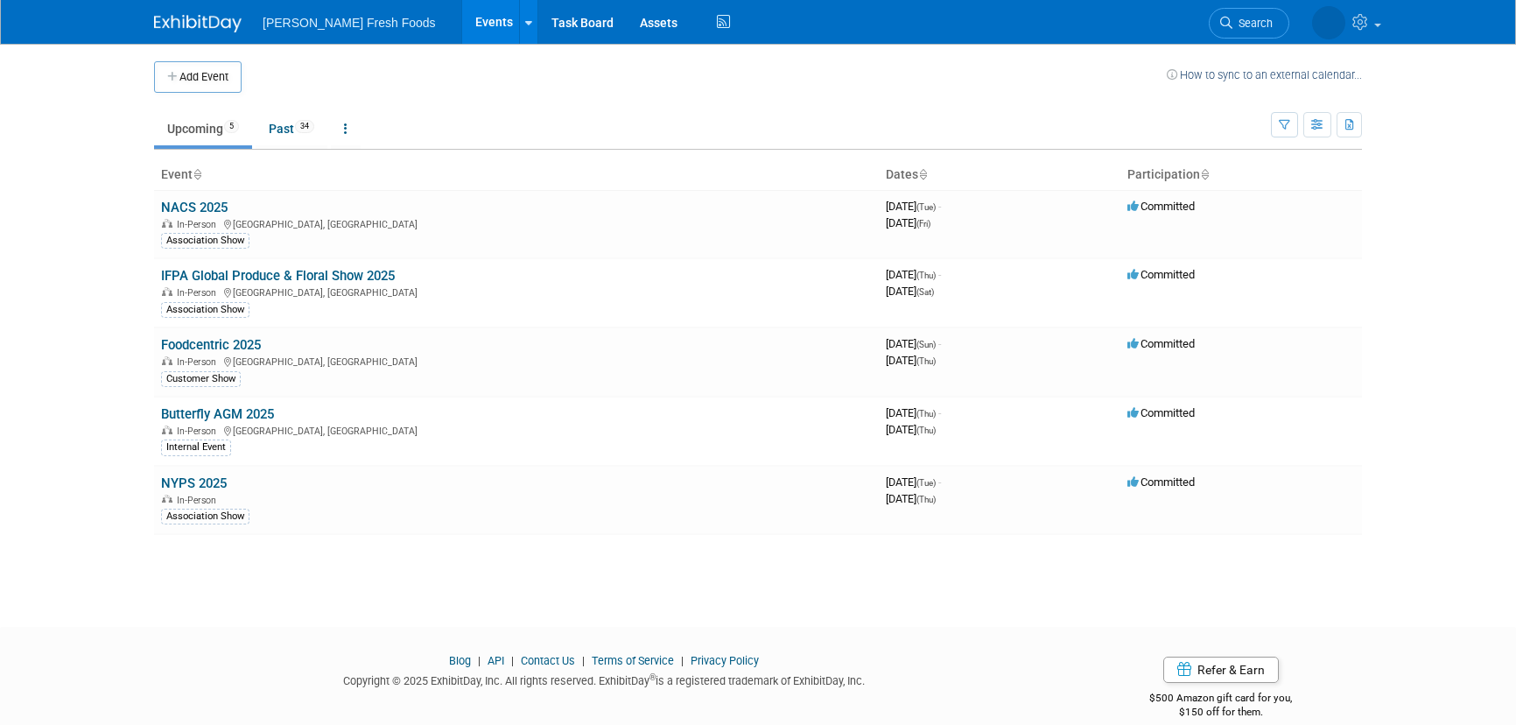  Describe the element at coordinates (197, 174) in the screenshot. I see `a: Sort by Event Name` at that location.